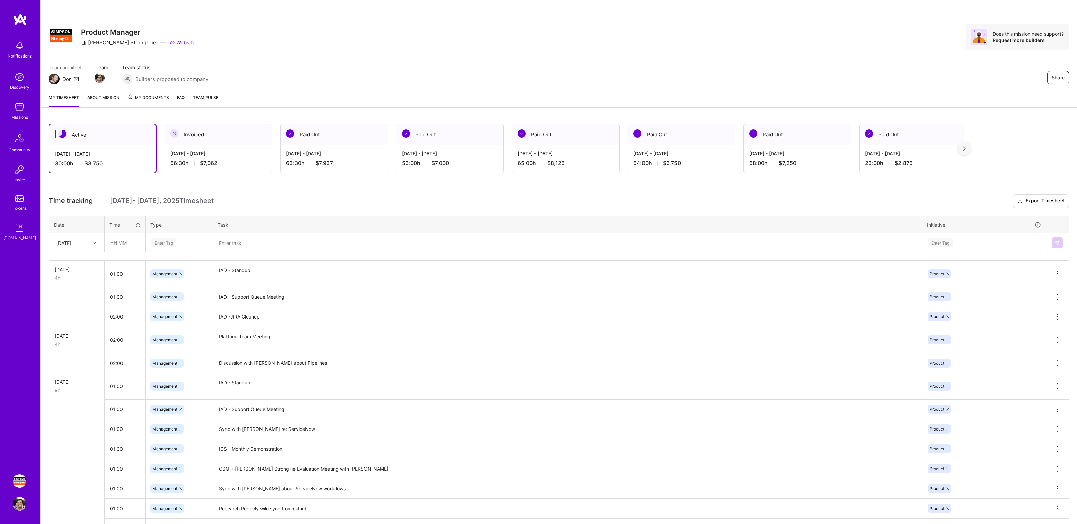 The width and height of the screenshot is (1077, 524). Describe the element at coordinates (20, 504) in the screenshot. I see `img: User Avatar` at that location.